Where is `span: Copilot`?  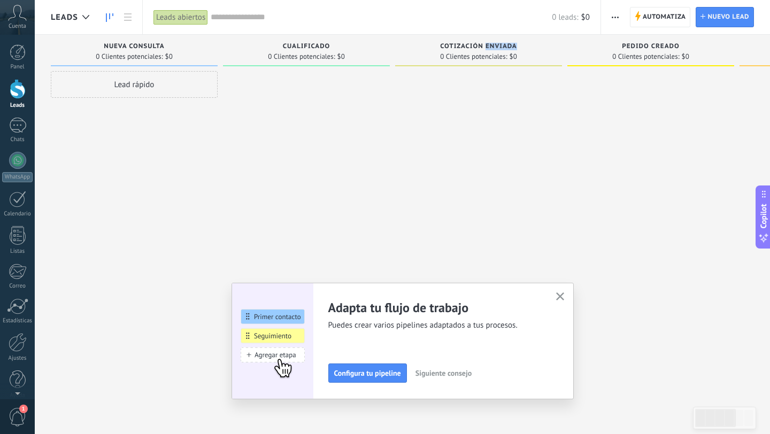 span: Copilot is located at coordinates (764, 217).